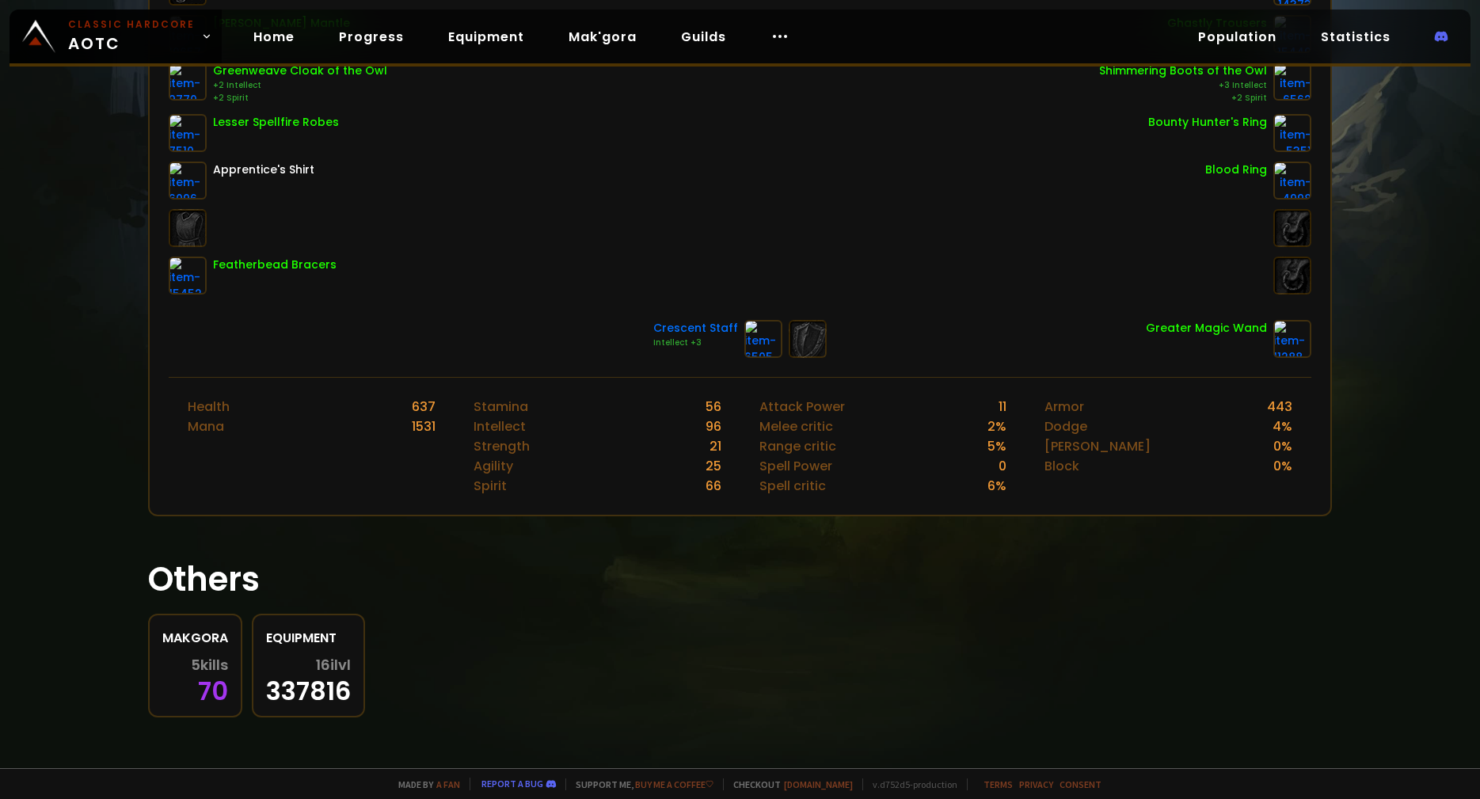  Describe the element at coordinates (424, 426) in the screenshot. I see `div: 1531` at that location.